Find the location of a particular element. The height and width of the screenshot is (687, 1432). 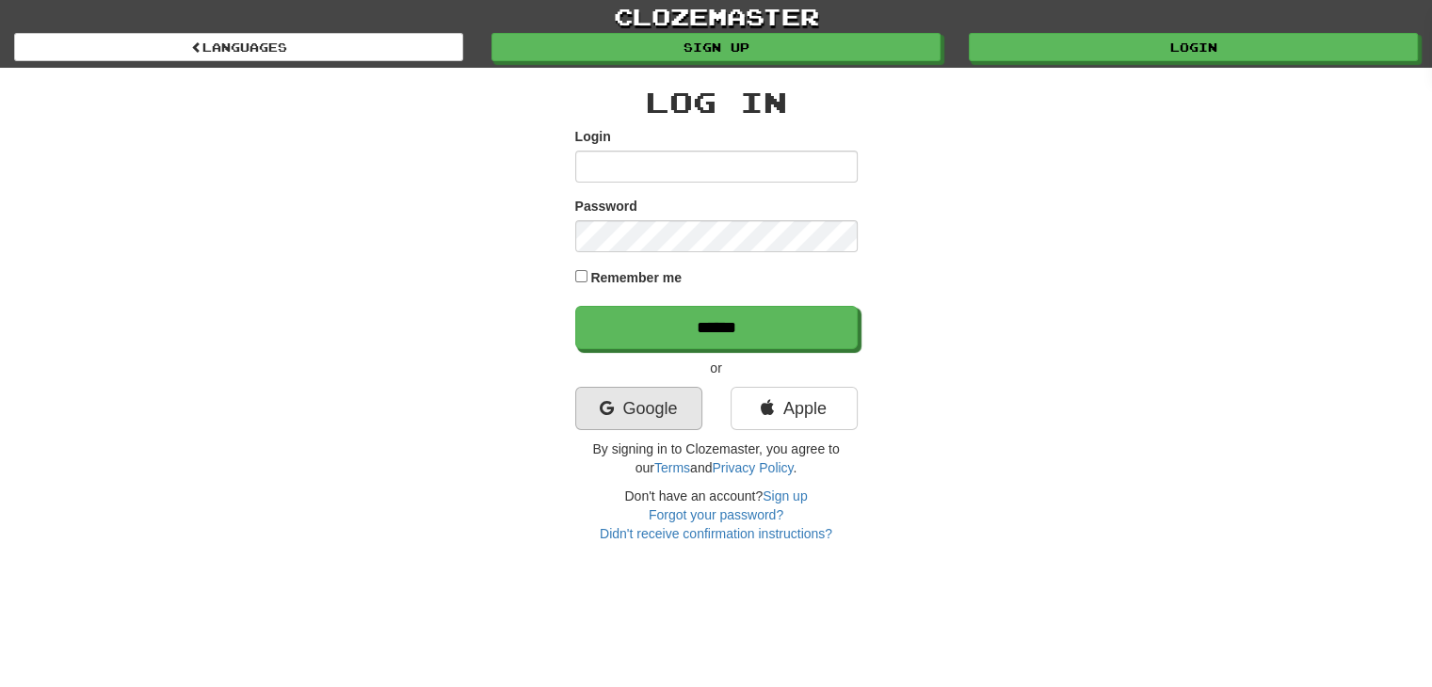

div: Don't have an account? is located at coordinates (716, 515).